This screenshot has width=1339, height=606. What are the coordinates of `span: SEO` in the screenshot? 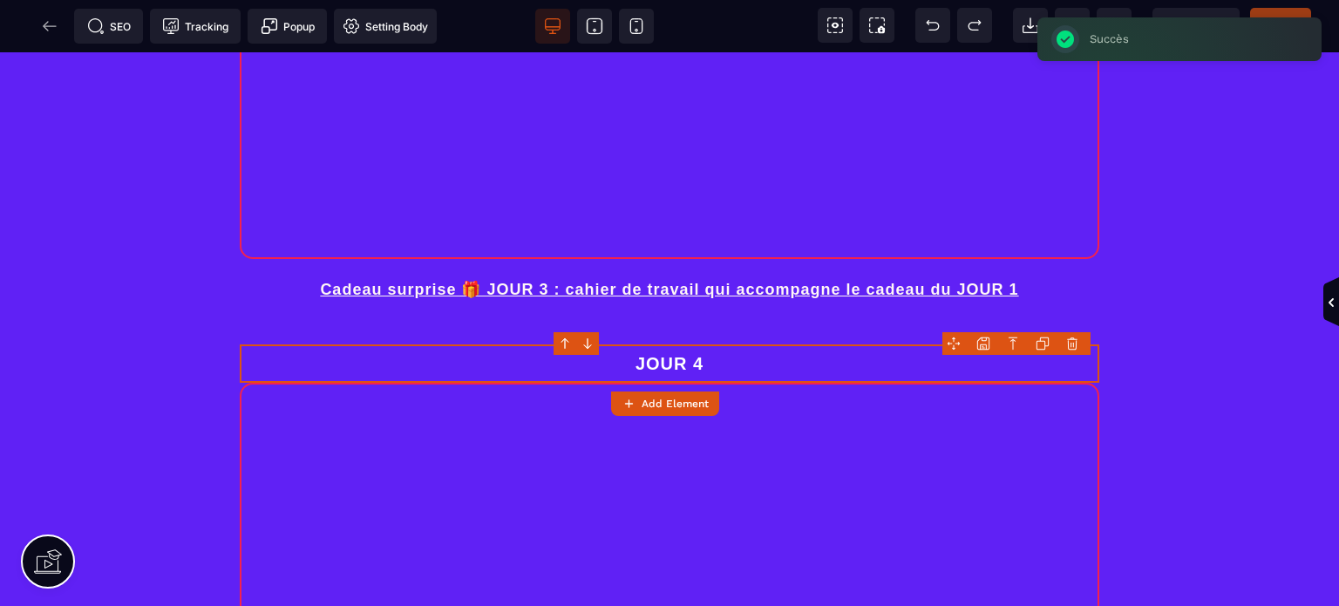 It's located at (109, 26).